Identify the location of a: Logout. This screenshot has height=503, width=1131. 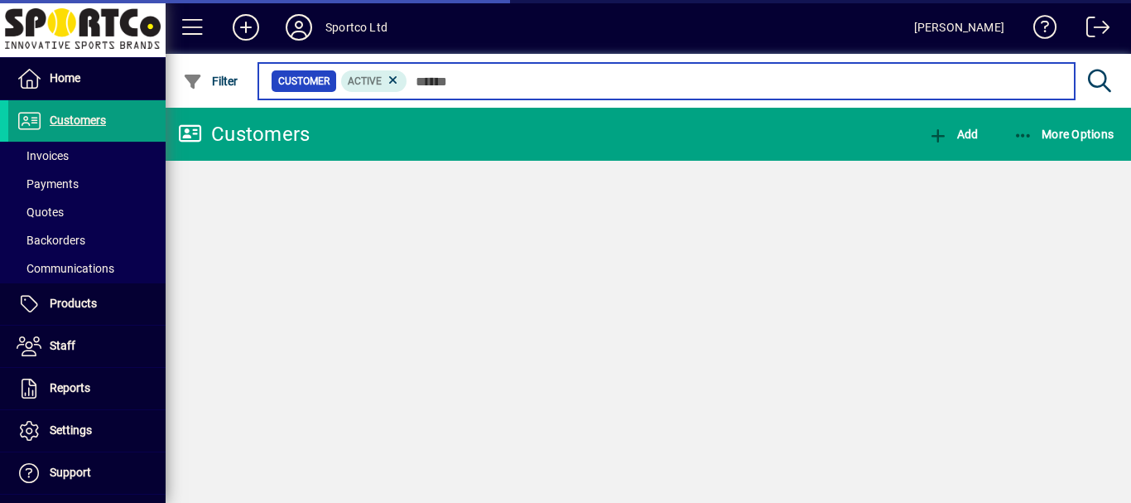
(1092, 30).